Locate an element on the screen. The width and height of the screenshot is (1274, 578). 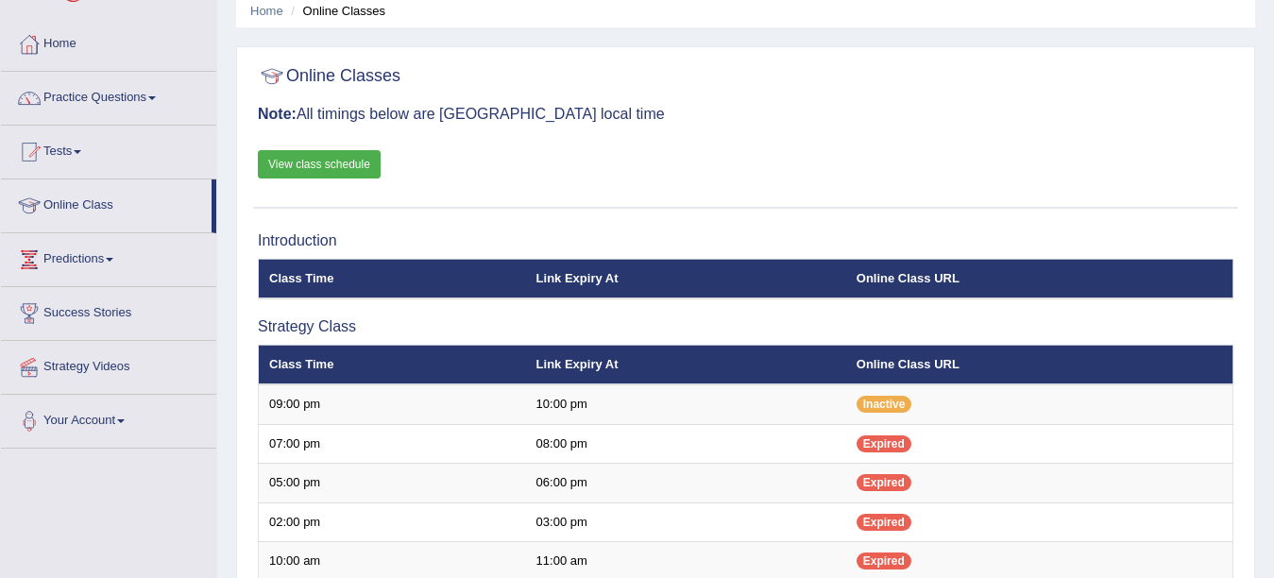
td: 10:00 pm is located at coordinates (686, 404).